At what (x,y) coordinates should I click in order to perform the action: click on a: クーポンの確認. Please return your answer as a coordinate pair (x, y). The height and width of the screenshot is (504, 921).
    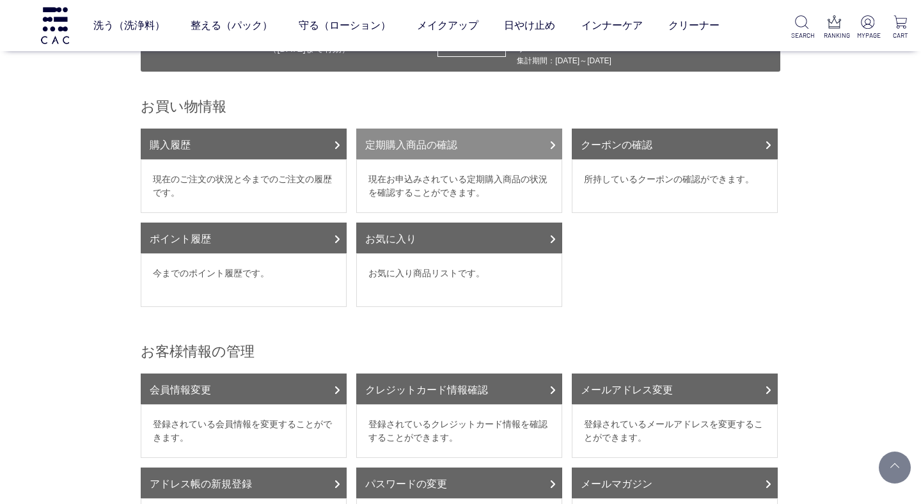
    Looking at the image, I should click on (675, 144).